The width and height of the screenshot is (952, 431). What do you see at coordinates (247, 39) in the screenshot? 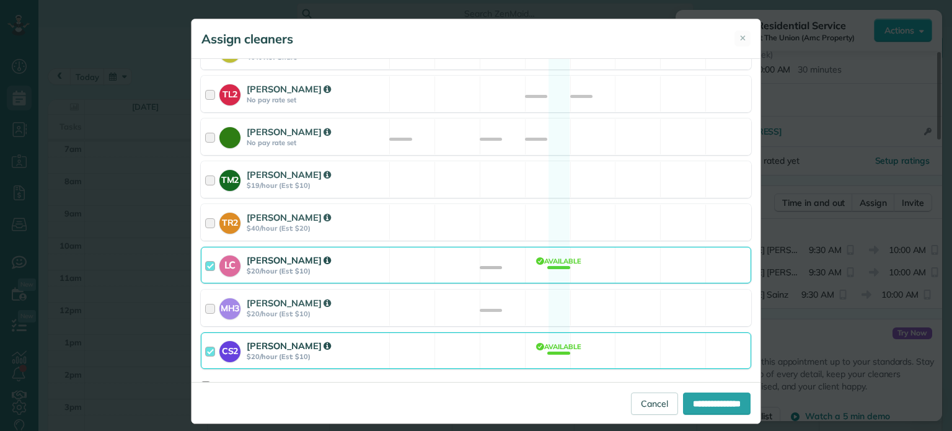
I see `h5: Assign cleaners` at bounding box center [247, 39].